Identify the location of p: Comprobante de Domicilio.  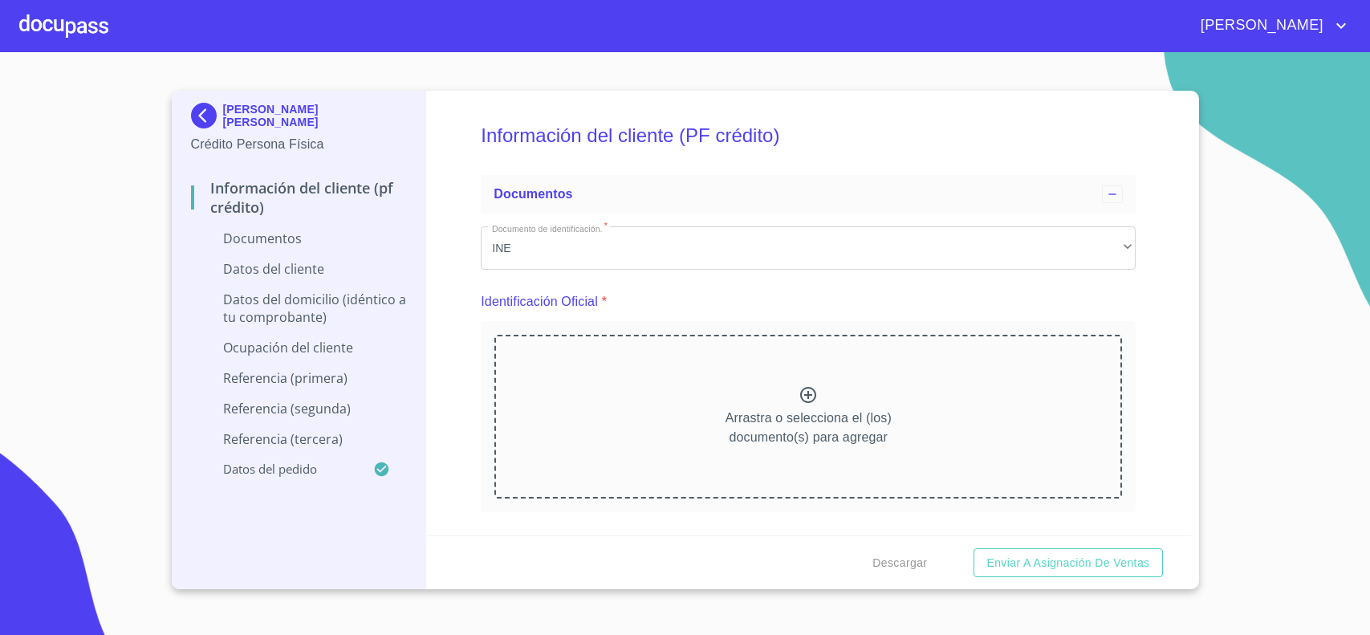
(558, 544).